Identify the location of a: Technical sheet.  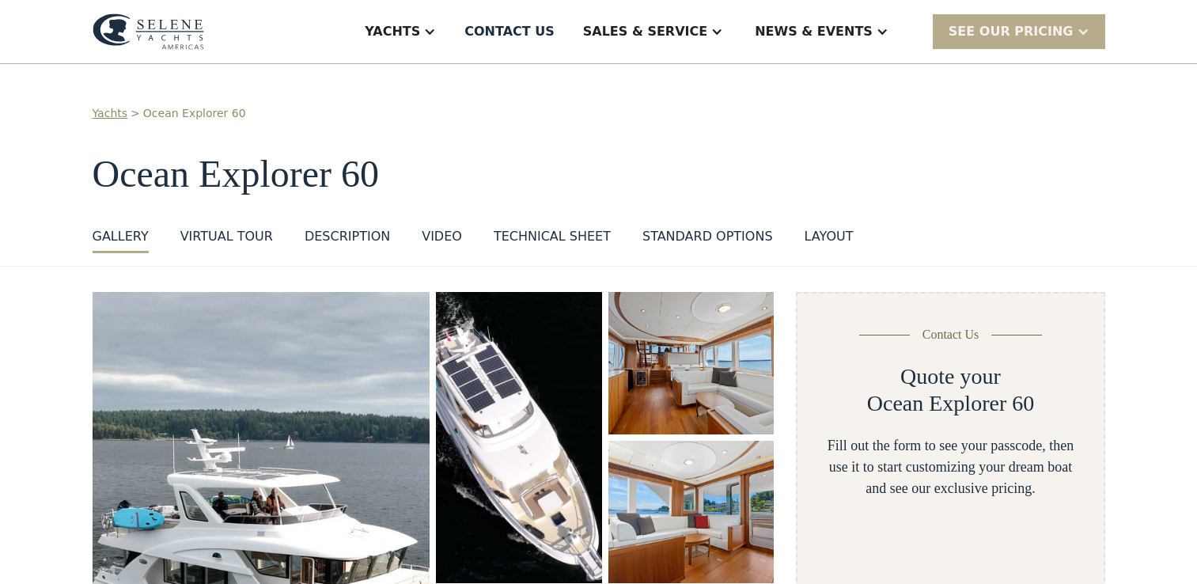
(552, 240).